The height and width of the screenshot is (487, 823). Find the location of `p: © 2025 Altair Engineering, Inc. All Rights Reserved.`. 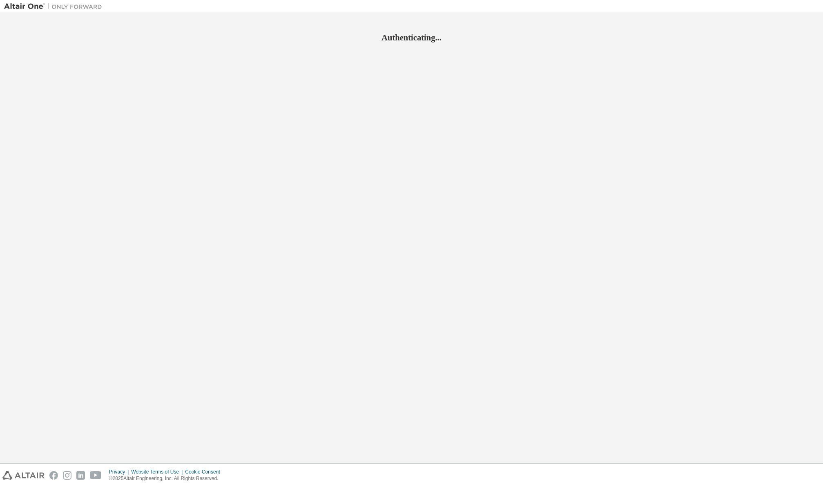

p: © 2025 Altair Engineering, Inc. All Rights Reserved. is located at coordinates (167, 479).